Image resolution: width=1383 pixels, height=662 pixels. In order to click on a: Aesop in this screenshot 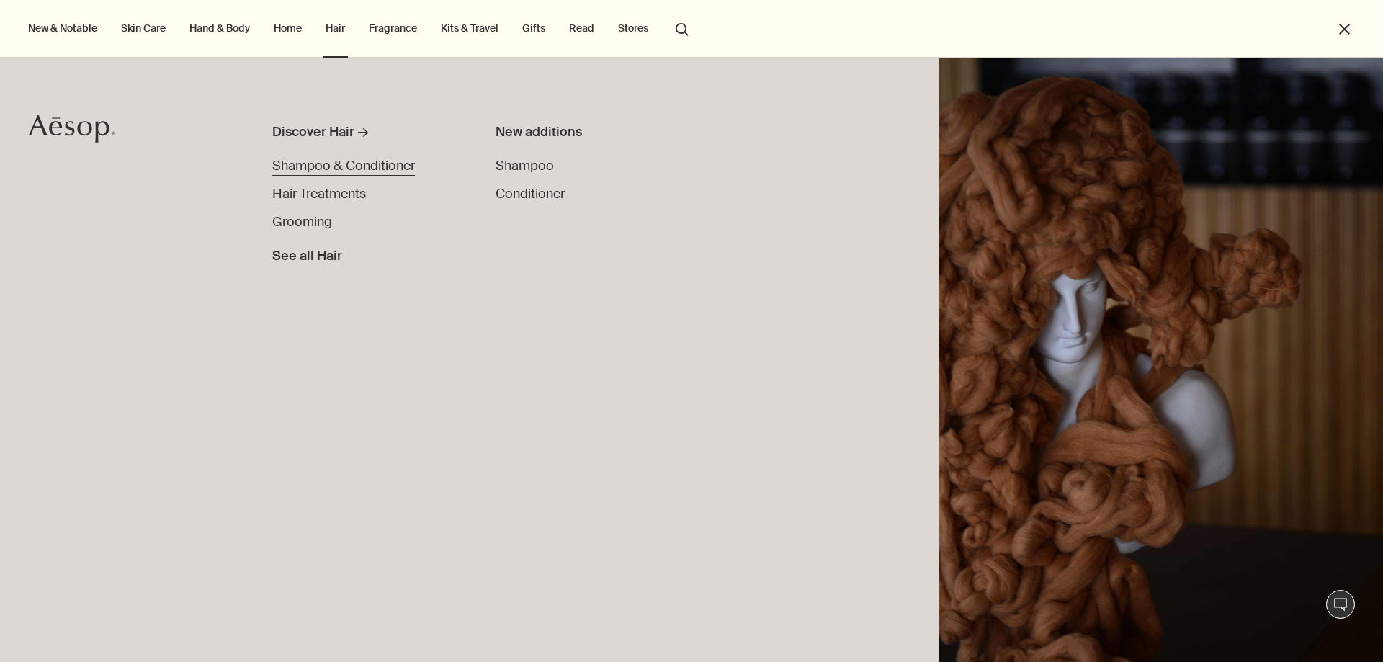, I will do `click(72, 130)`.